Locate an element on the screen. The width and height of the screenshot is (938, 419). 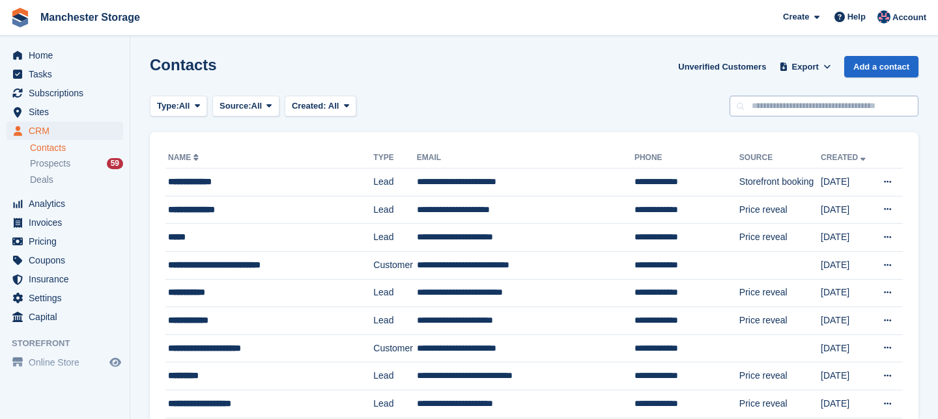
a: Manchester Storage is located at coordinates (90, 17).